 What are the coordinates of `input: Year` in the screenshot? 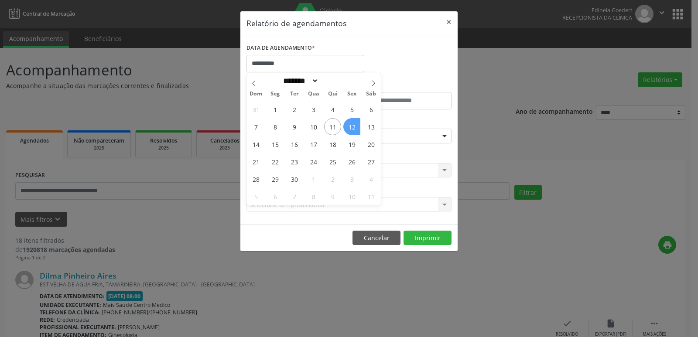 It's located at (333, 81).